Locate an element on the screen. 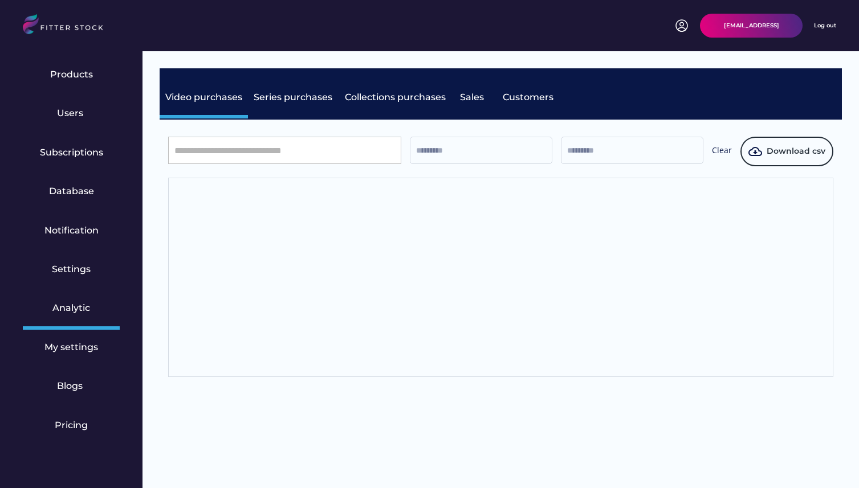 The width and height of the screenshot is (859, 488). div: Database is located at coordinates (71, 191).